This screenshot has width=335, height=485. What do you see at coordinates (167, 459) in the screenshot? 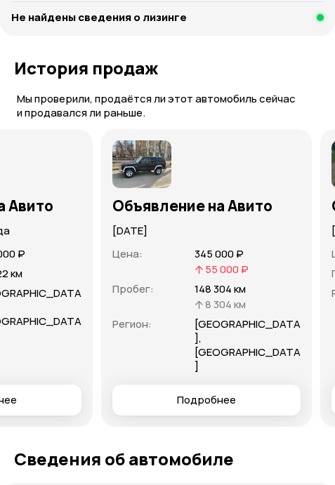
I see `h3: Сведения об автомобиле` at bounding box center [167, 459].